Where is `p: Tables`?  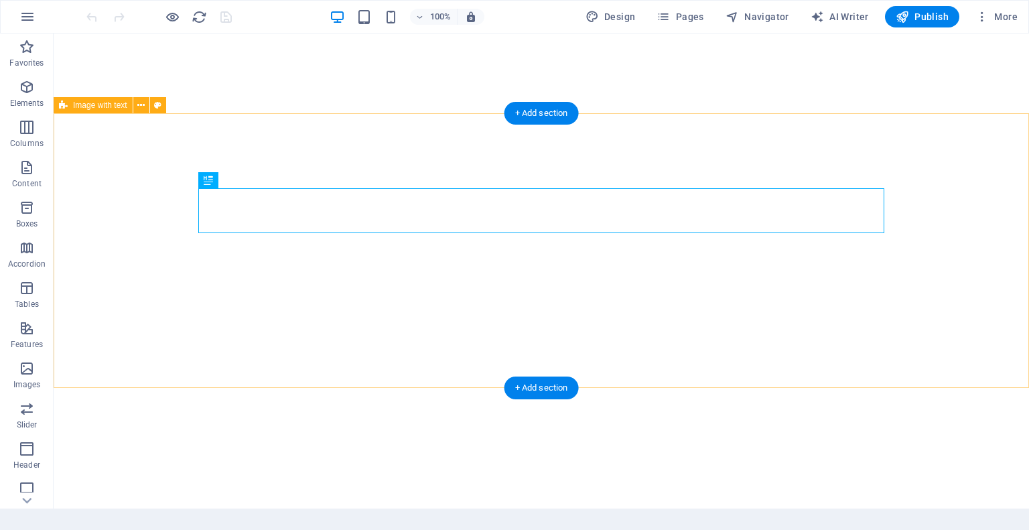
p: Tables is located at coordinates (27, 304).